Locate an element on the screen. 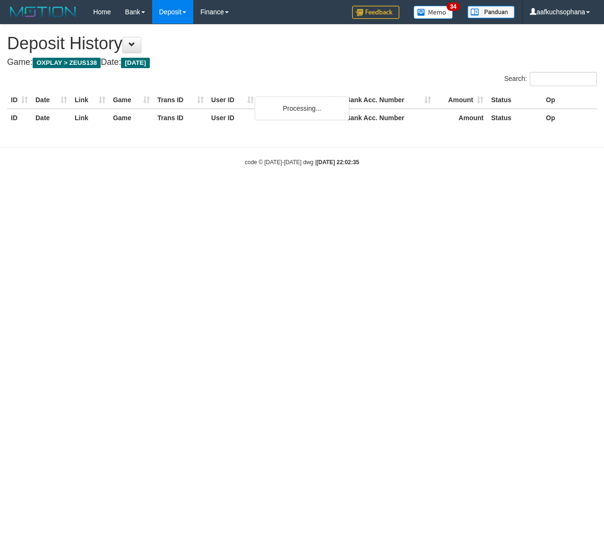 This screenshot has height=538, width=604. img: MOTION_logo.png is located at coordinates (43, 12).